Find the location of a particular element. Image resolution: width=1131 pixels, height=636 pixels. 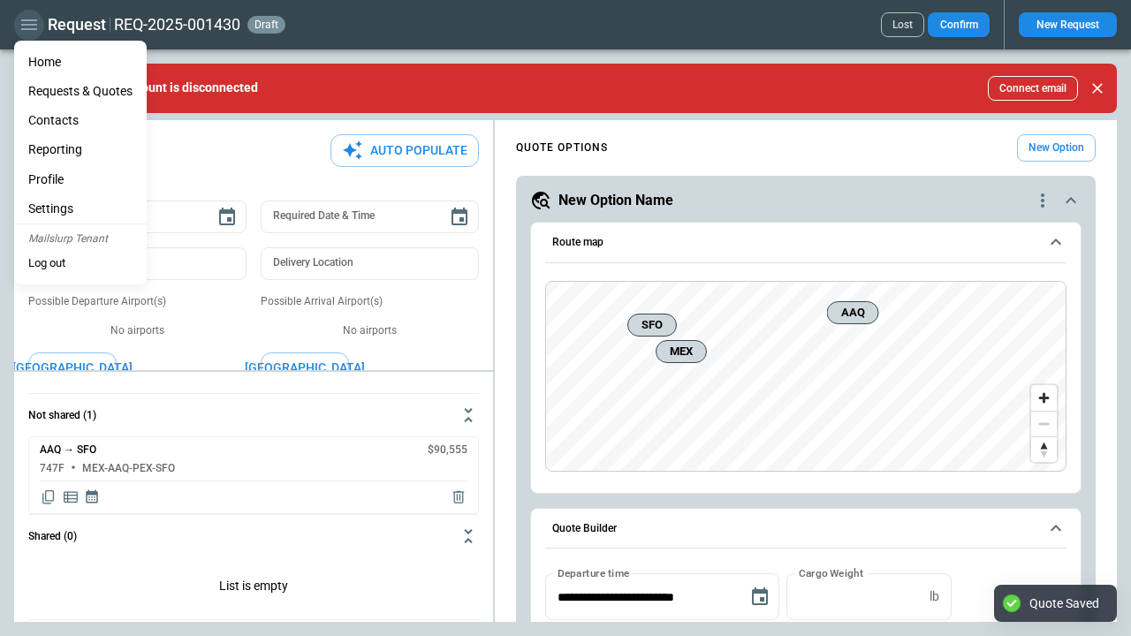

li: Home is located at coordinates (80, 62).